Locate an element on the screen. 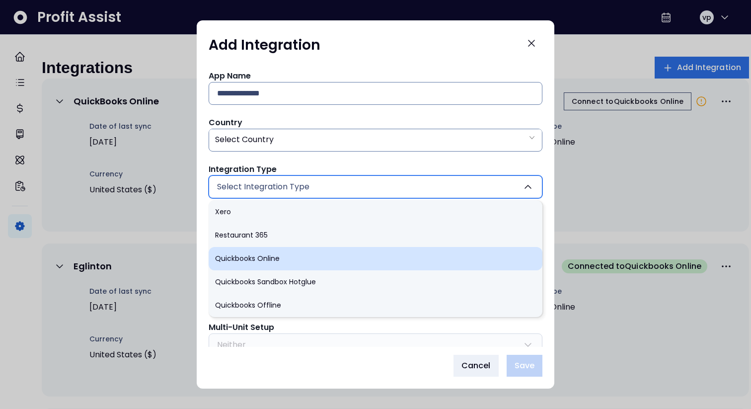  button: Save is located at coordinates (525, 366).